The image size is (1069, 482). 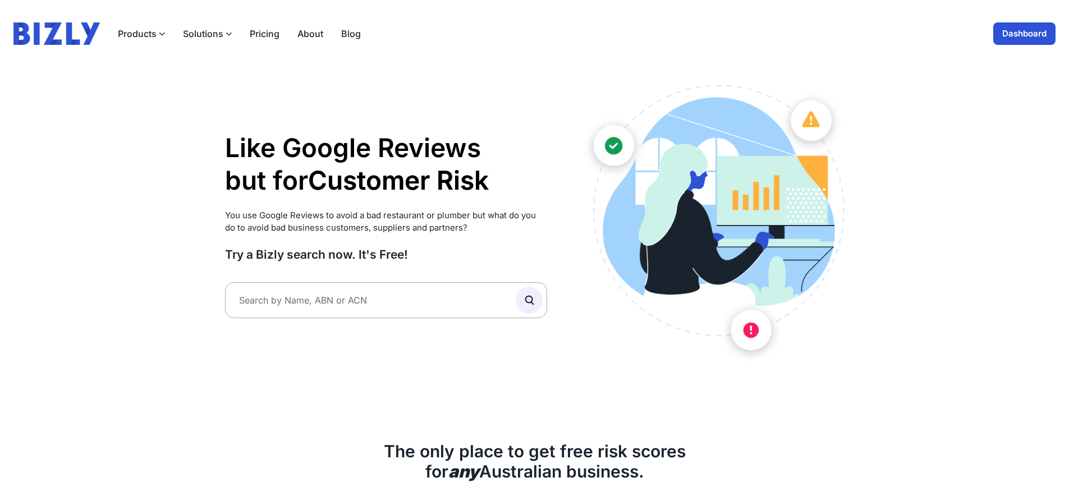 What do you see at coordinates (141, 34) in the screenshot?
I see `button: Products` at bounding box center [141, 34].